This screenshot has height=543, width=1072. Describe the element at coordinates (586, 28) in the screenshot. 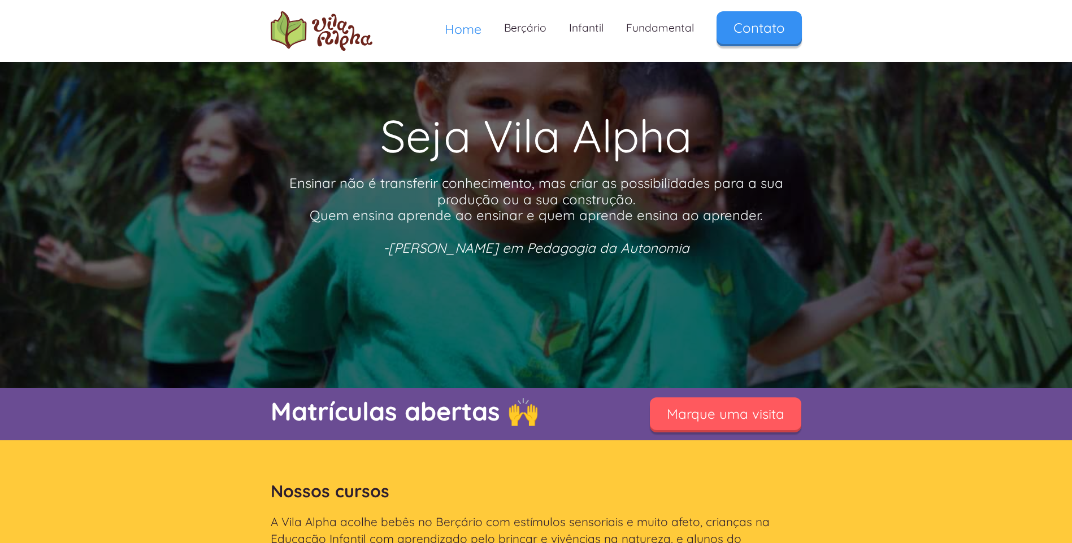

I see `a: Infantil` at that location.